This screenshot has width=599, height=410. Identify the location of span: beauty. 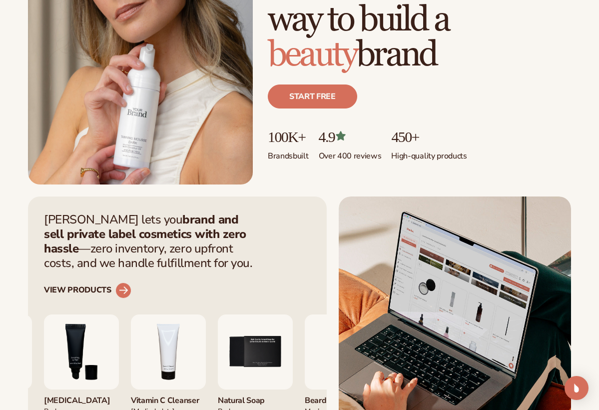
(312, 54).